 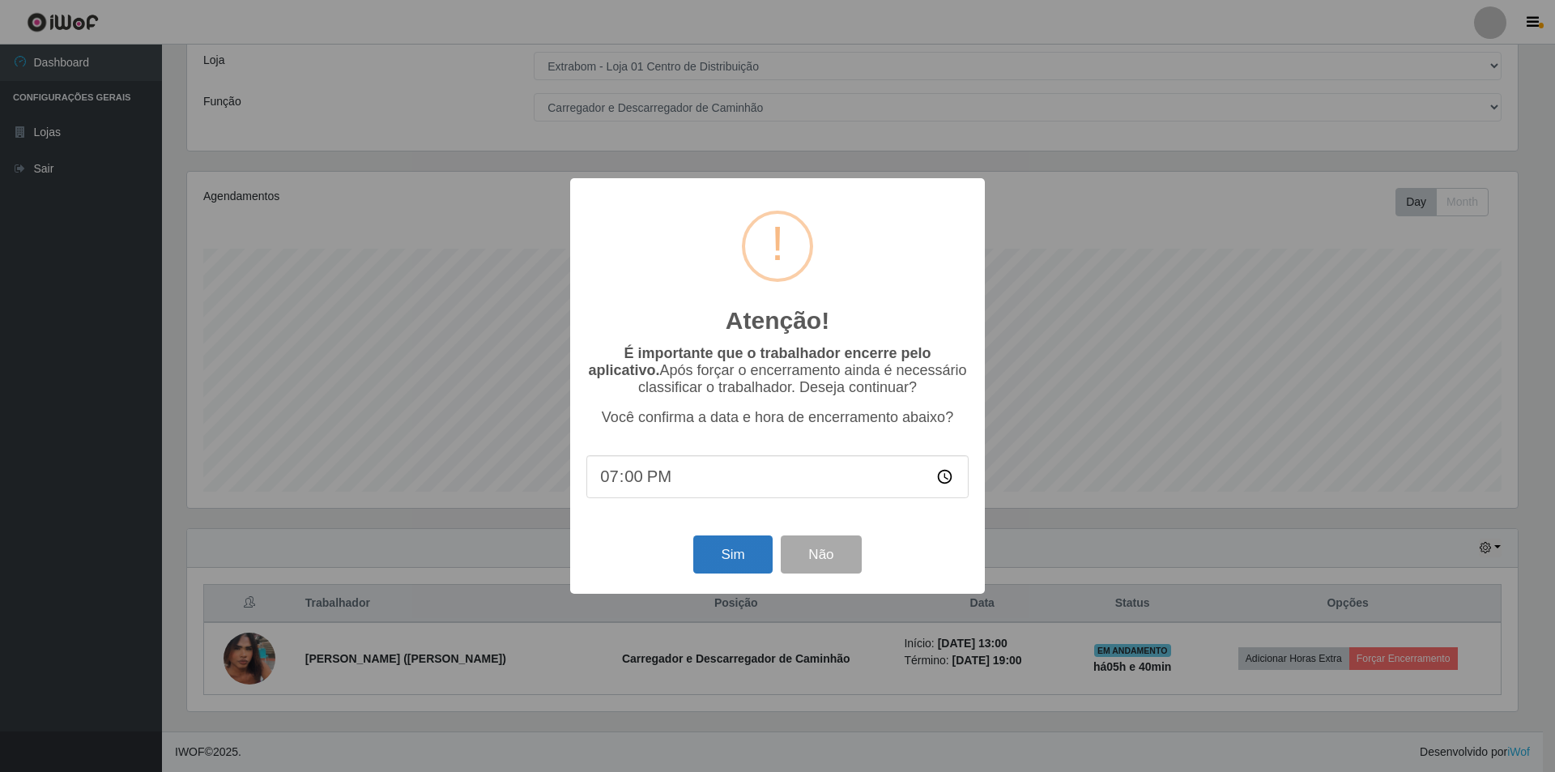 What do you see at coordinates (778, 321) in the screenshot?
I see `h2: Atenção!` at bounding box center [778, 321].